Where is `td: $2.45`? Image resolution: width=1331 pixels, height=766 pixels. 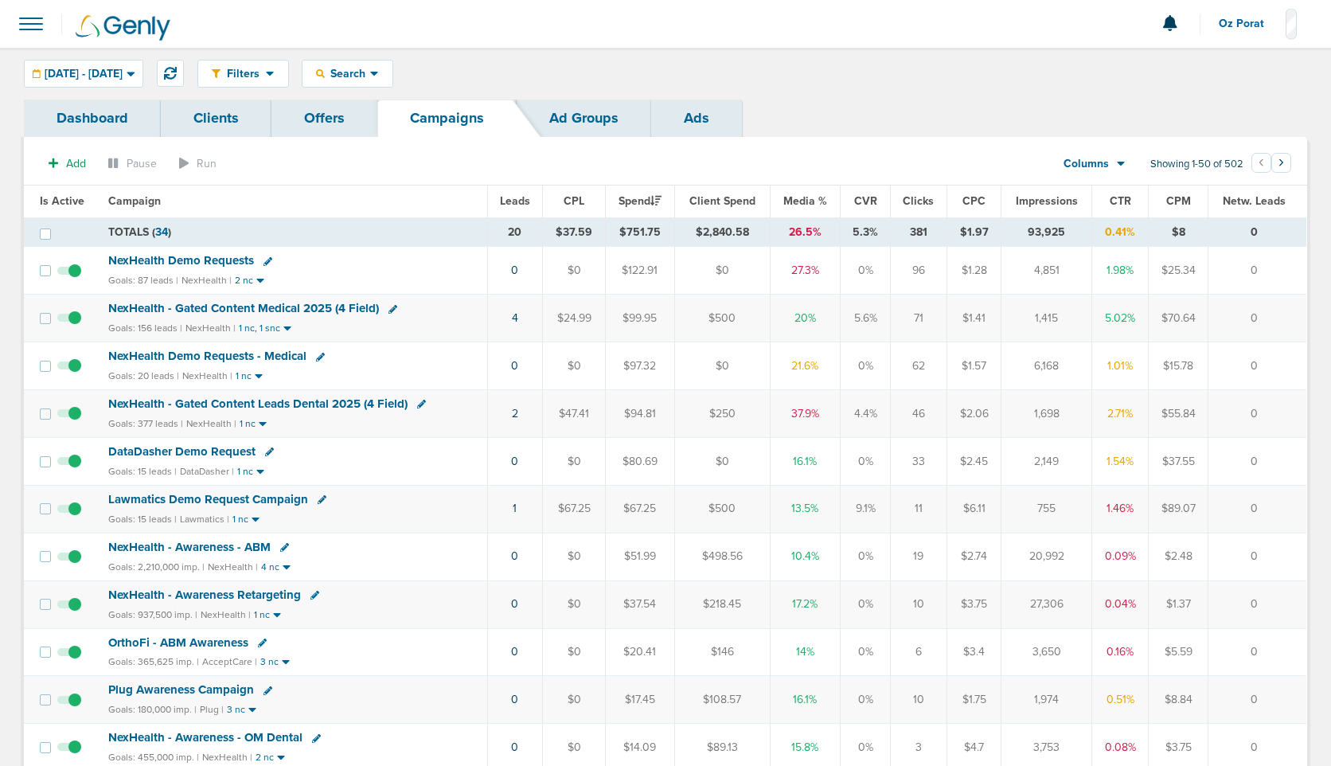
td: $2.45 is located at coordinates (974, 461).